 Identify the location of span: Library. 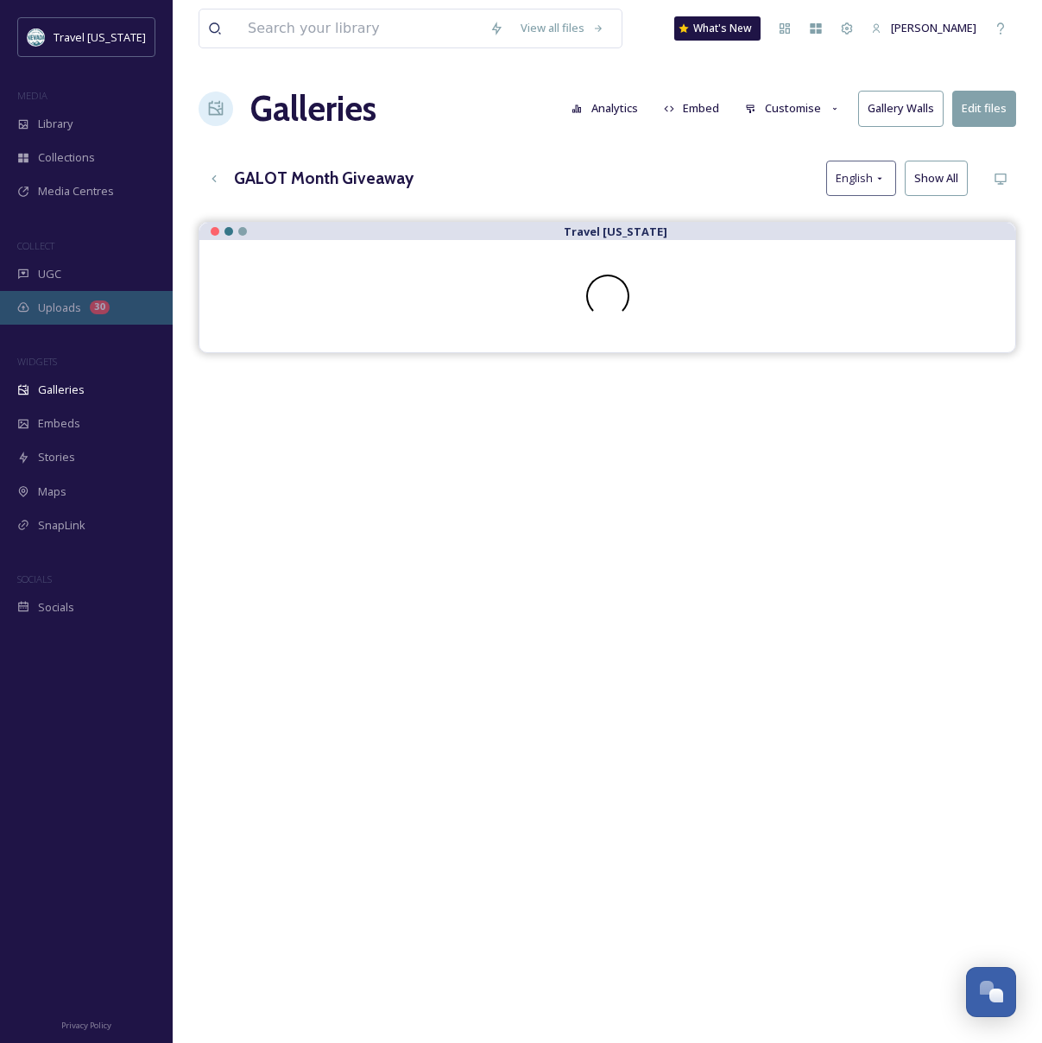
(55, 123).